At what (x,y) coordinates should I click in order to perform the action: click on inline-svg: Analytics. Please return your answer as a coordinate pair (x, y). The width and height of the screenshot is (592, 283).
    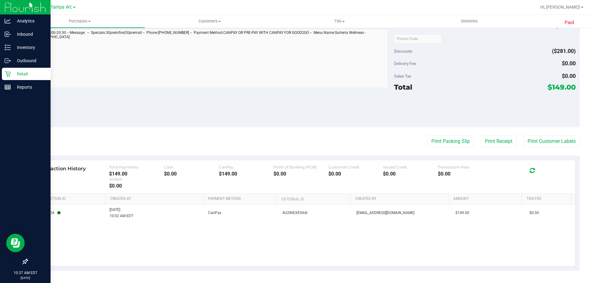
    Looking at the image, I should click on (8, 21).